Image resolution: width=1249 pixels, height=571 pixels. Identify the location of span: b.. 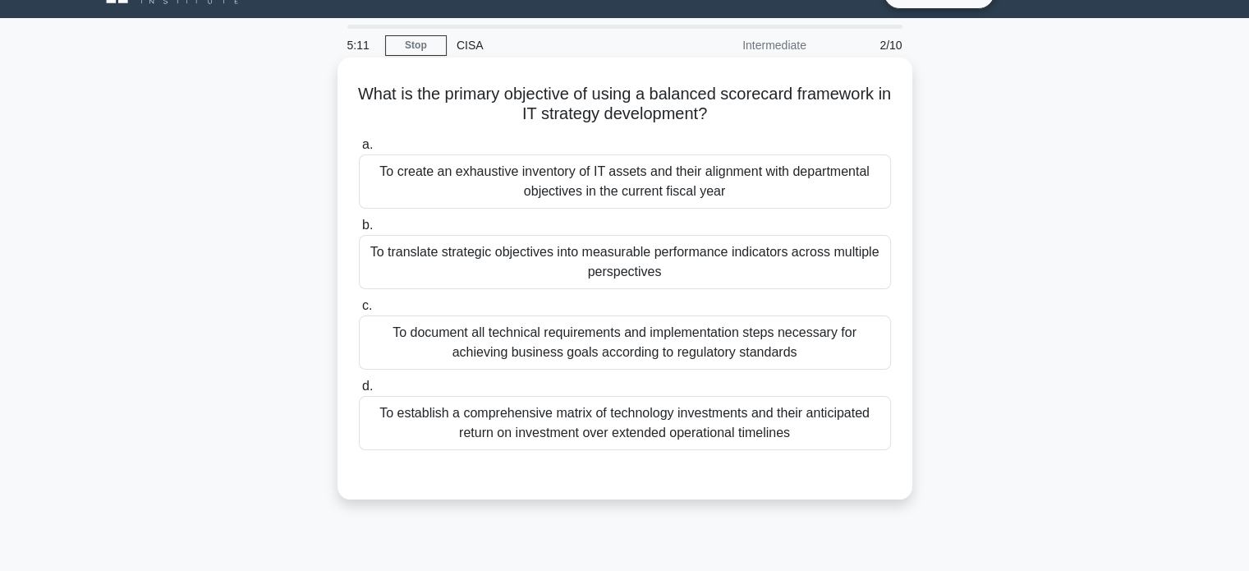
(367, 224).